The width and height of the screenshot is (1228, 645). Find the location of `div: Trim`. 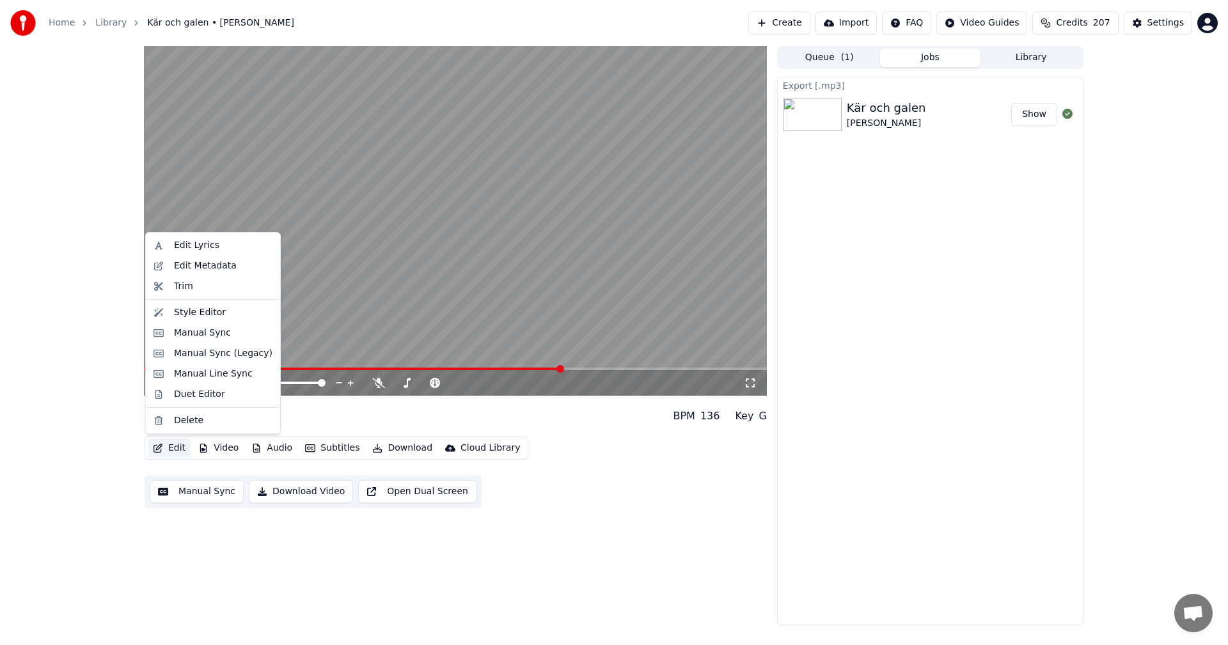

div: Trim is located at coordinates (184, 287).